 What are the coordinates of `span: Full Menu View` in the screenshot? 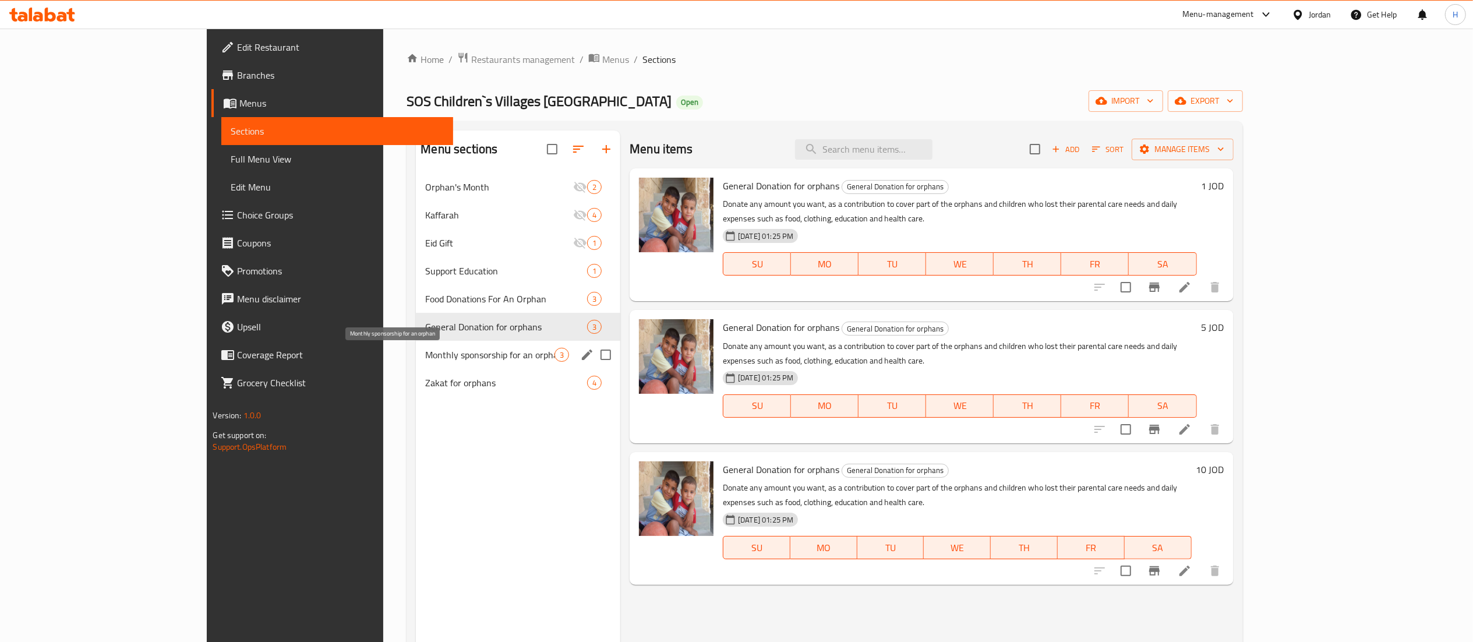 It's located at (337, 159).